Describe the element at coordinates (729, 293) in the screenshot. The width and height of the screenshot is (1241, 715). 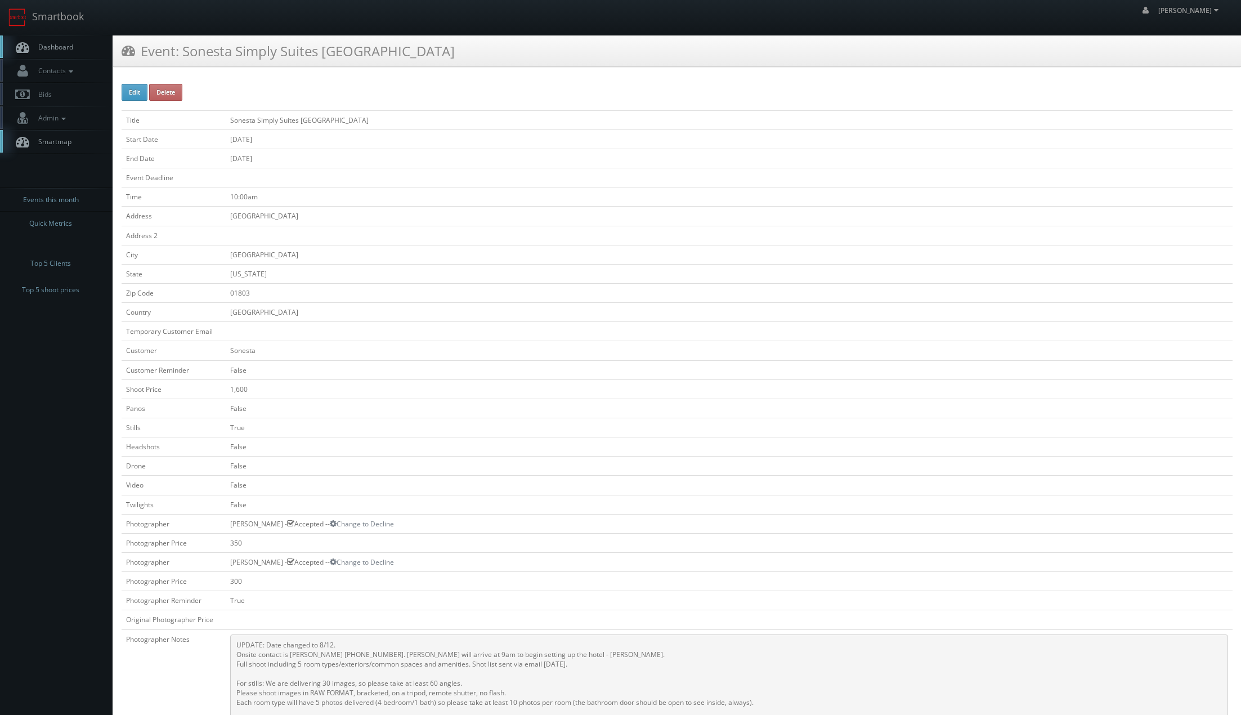
I see `td: 01803` at that location.